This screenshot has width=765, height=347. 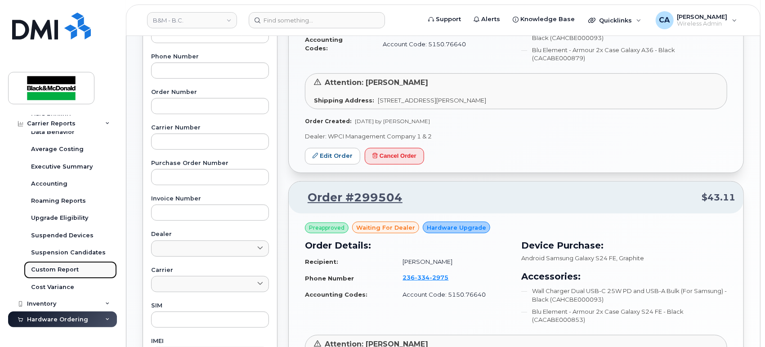 I want to click on a: Edit Order, so click(x=332, y=156).